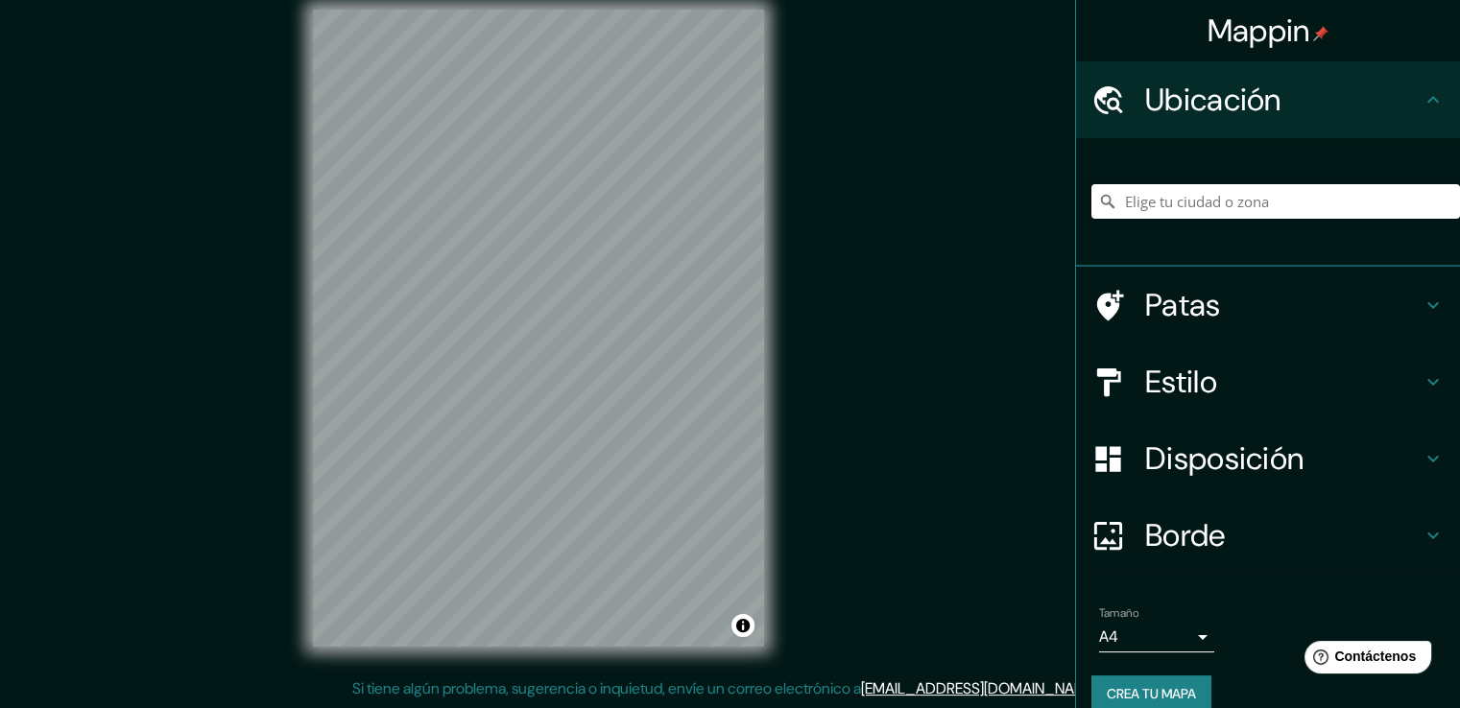 The width and height of the screenshot is (1460, 708). What do you see at coordinates (1268, 535) in the screenshot?
I see `div: Borde` at bounding box center [1268, 535].